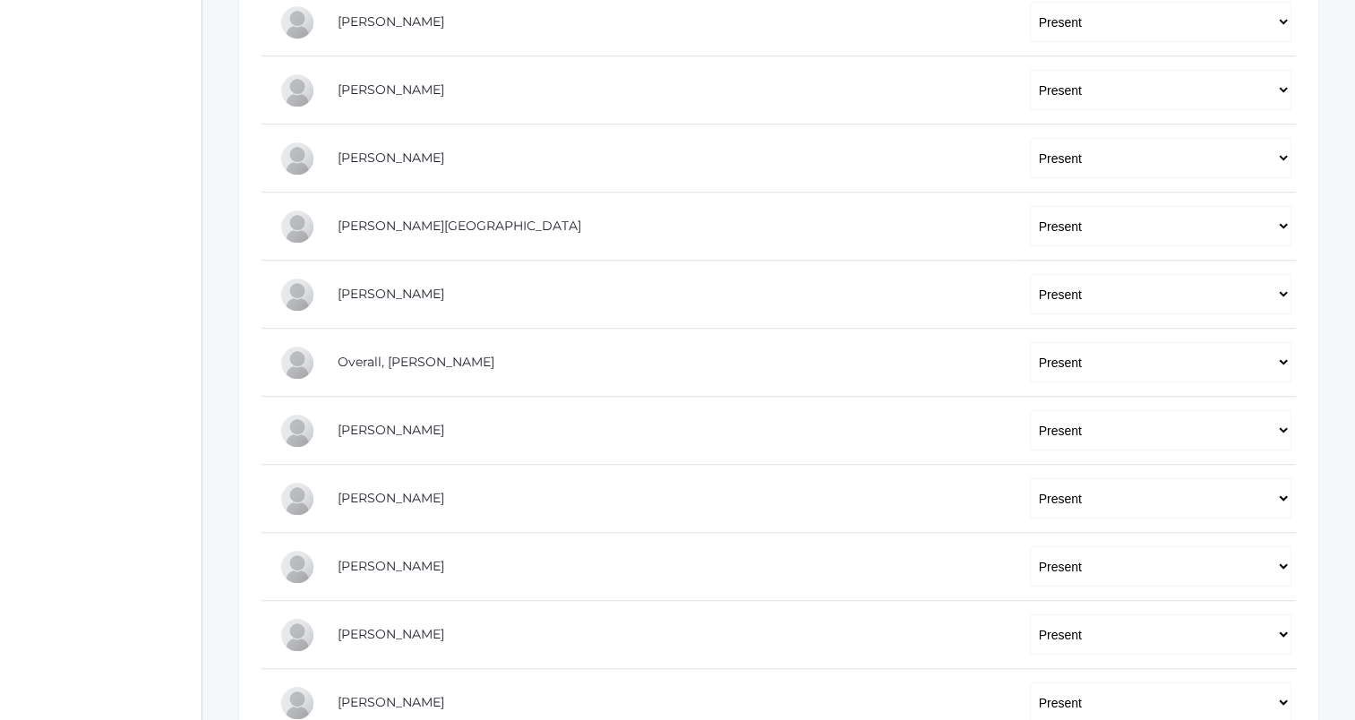 This screenshot has height=720, width=1355. What do you see at coordinates (297, 90) in the screenshot?
I see `div: Rachel Hayton` at bounding box center [297, 90].